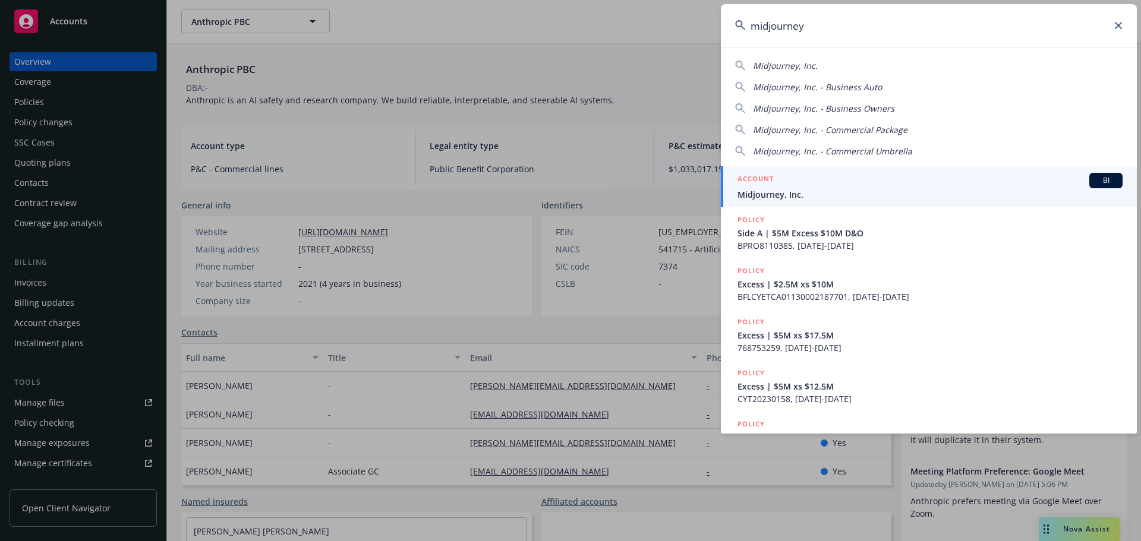  What do you see at coordinates (929, 187) in the screenshot?
I see `a: ACCOUNTBIMidjourney, Inc.` at bounding box center [929, 187].